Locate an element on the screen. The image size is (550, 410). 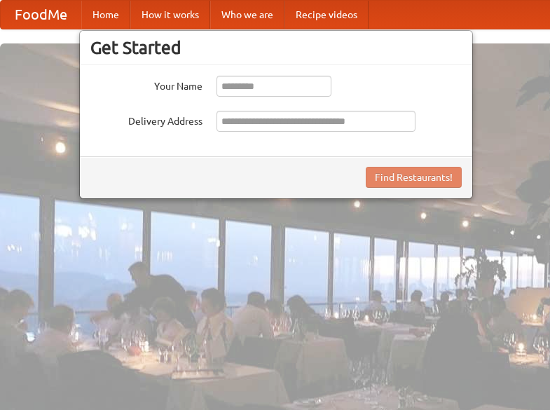
a: How it works is located at coordinates (170, 15).